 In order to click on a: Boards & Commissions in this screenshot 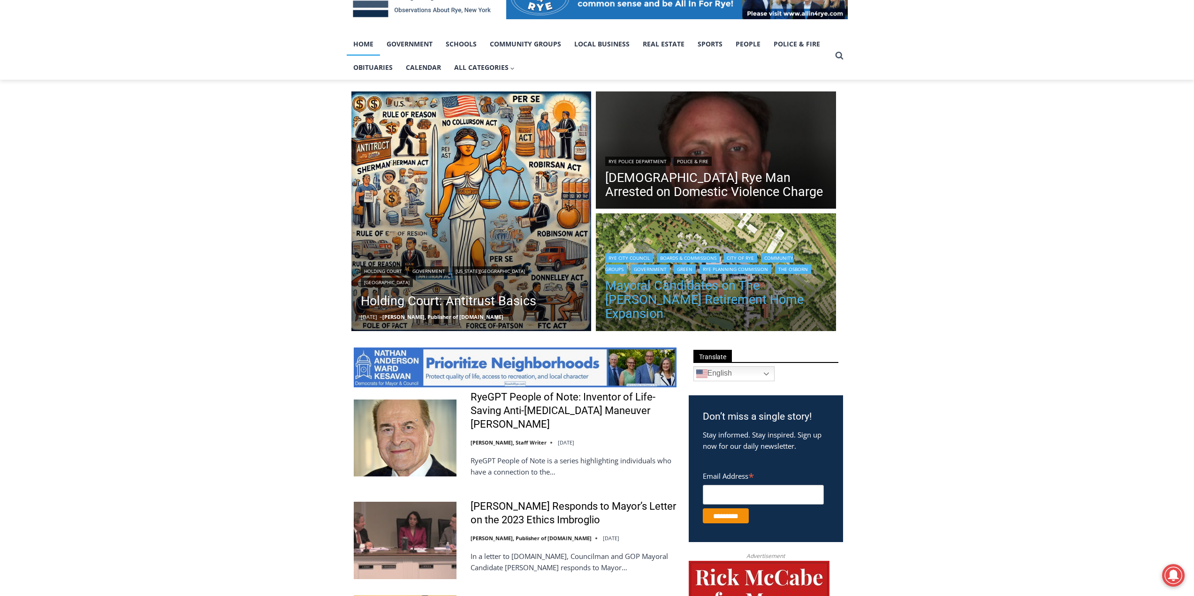, I will do `click(688, 258)`.